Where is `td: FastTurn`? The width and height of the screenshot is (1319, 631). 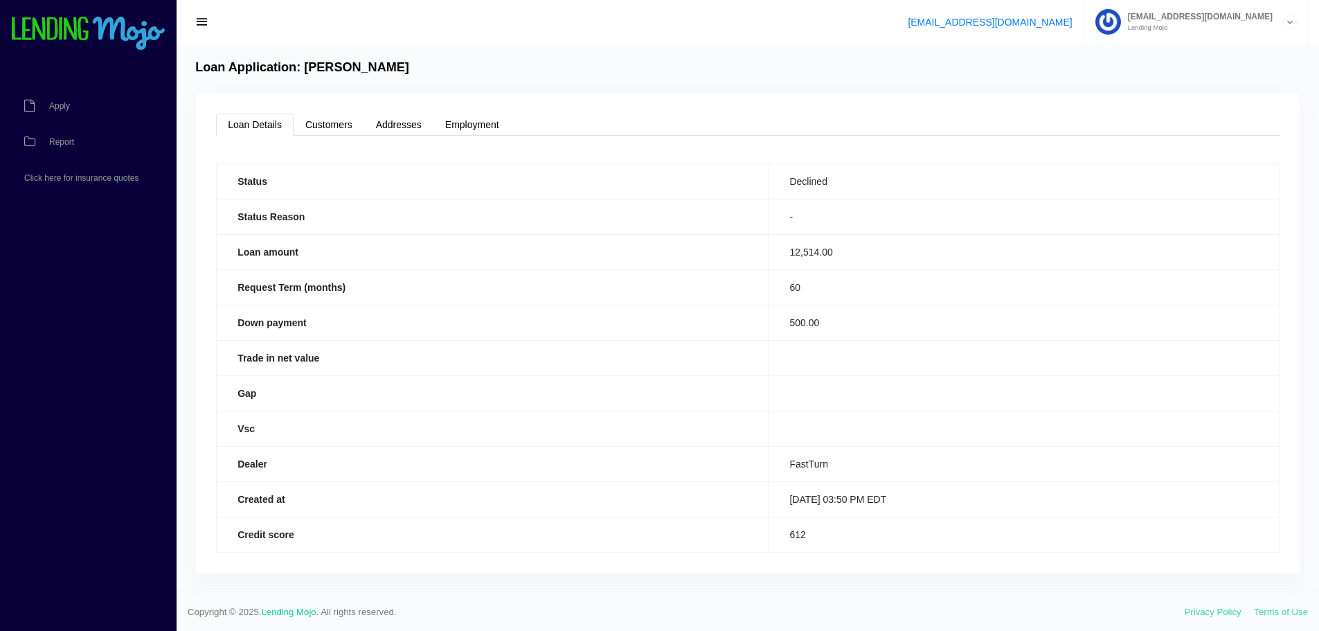
td: FastTurn is located at coordinates (1024, 463).